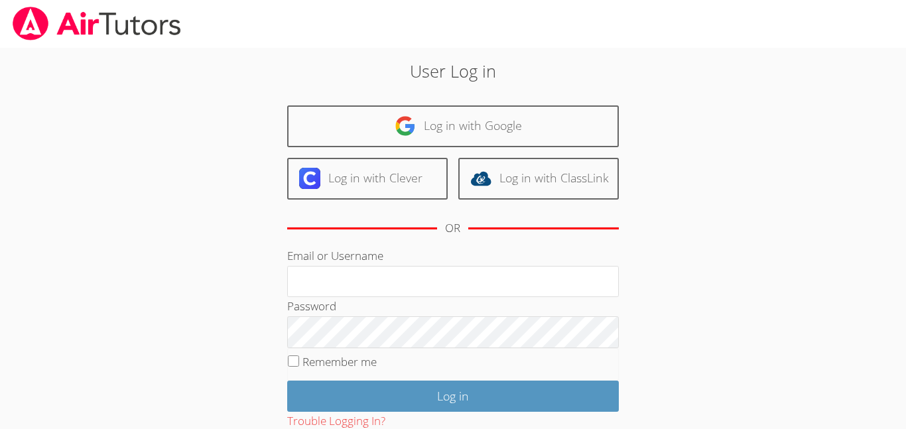  I want to click on img: airtutors_banner-c4298cdbf04f3fff15de1276eac7730deb9818008684d7c2e4769d2f7ddbe033.png, so click(97, 23).